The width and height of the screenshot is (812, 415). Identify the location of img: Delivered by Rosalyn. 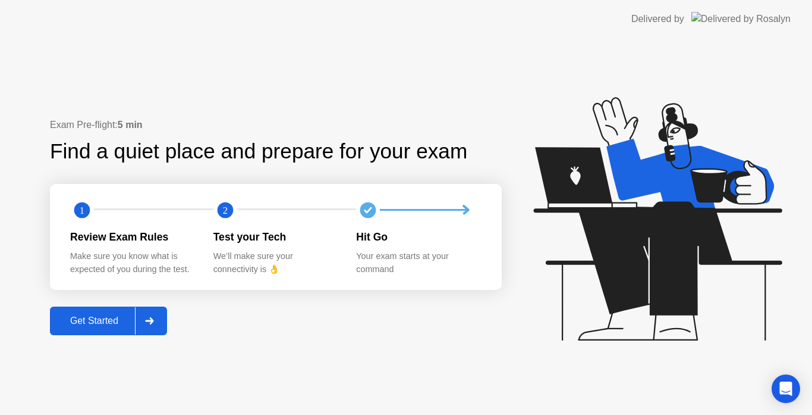
(741, 18).